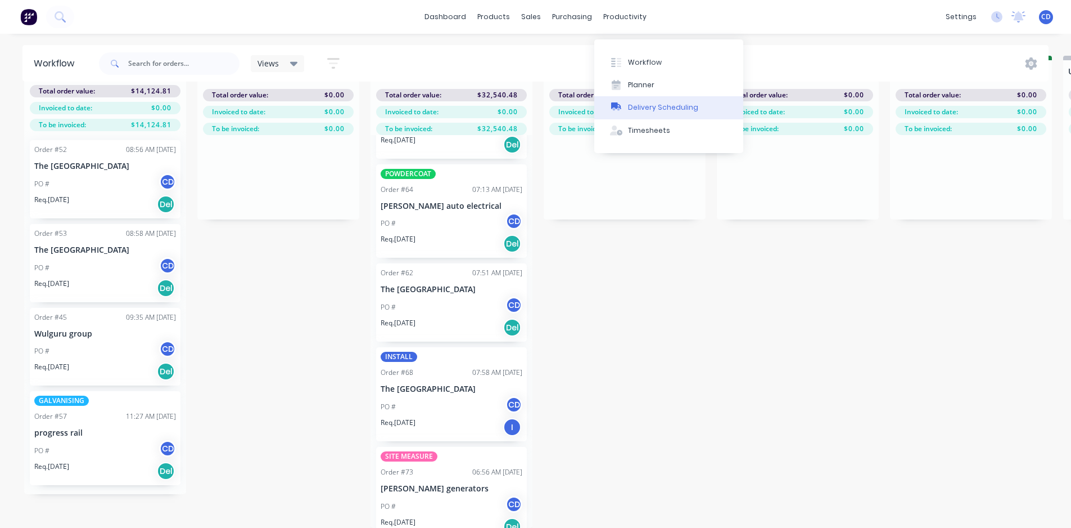 Image resolution: width=1071 pixels, height=528 pixels. Describe the element at coordinates (663, 107) in the screenshot. I see `div: Delivery Scheduling` at that location.